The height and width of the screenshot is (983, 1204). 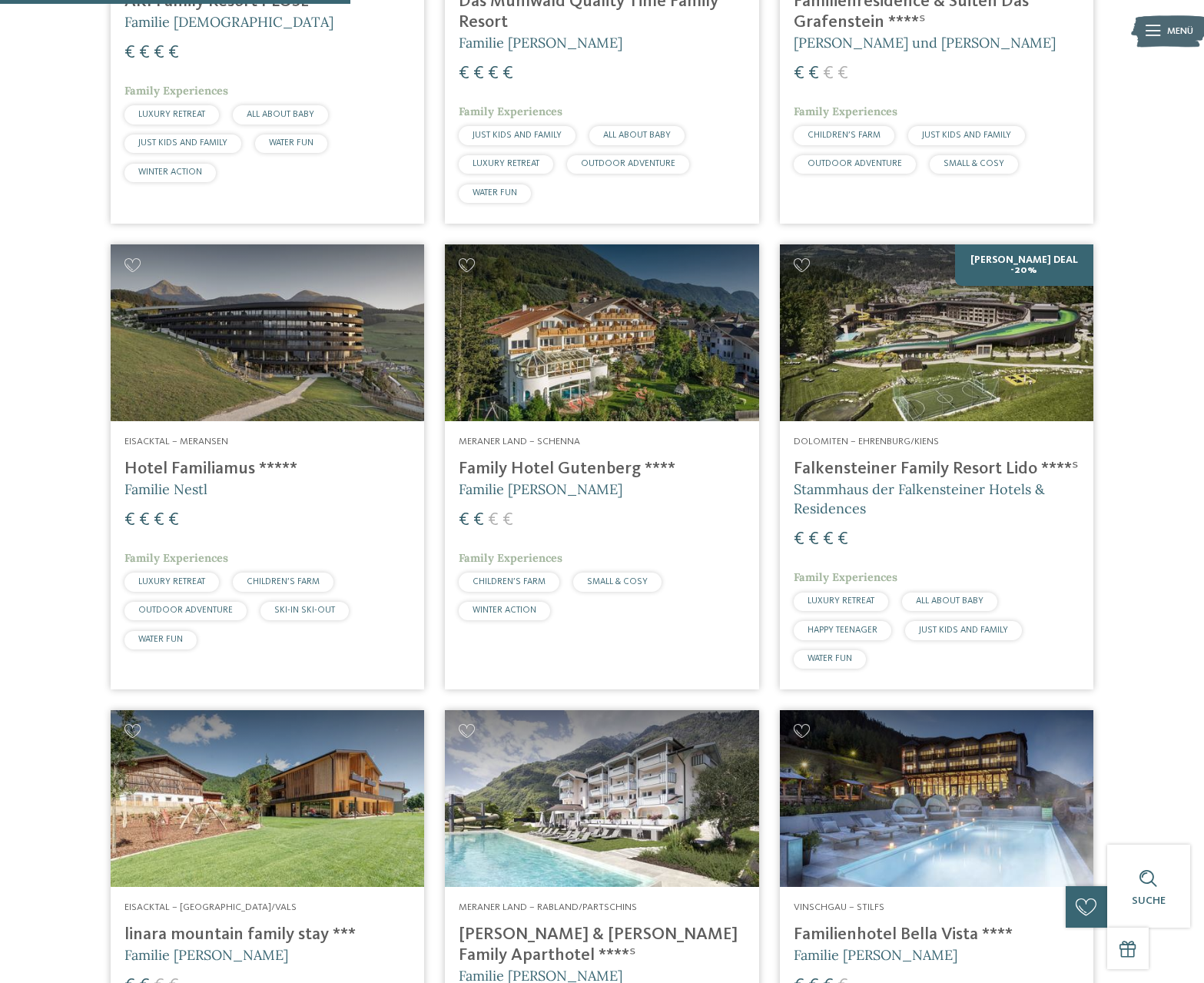 I want to click on span: SKI-IN SKI-OUT, so click(x=304, y=610).